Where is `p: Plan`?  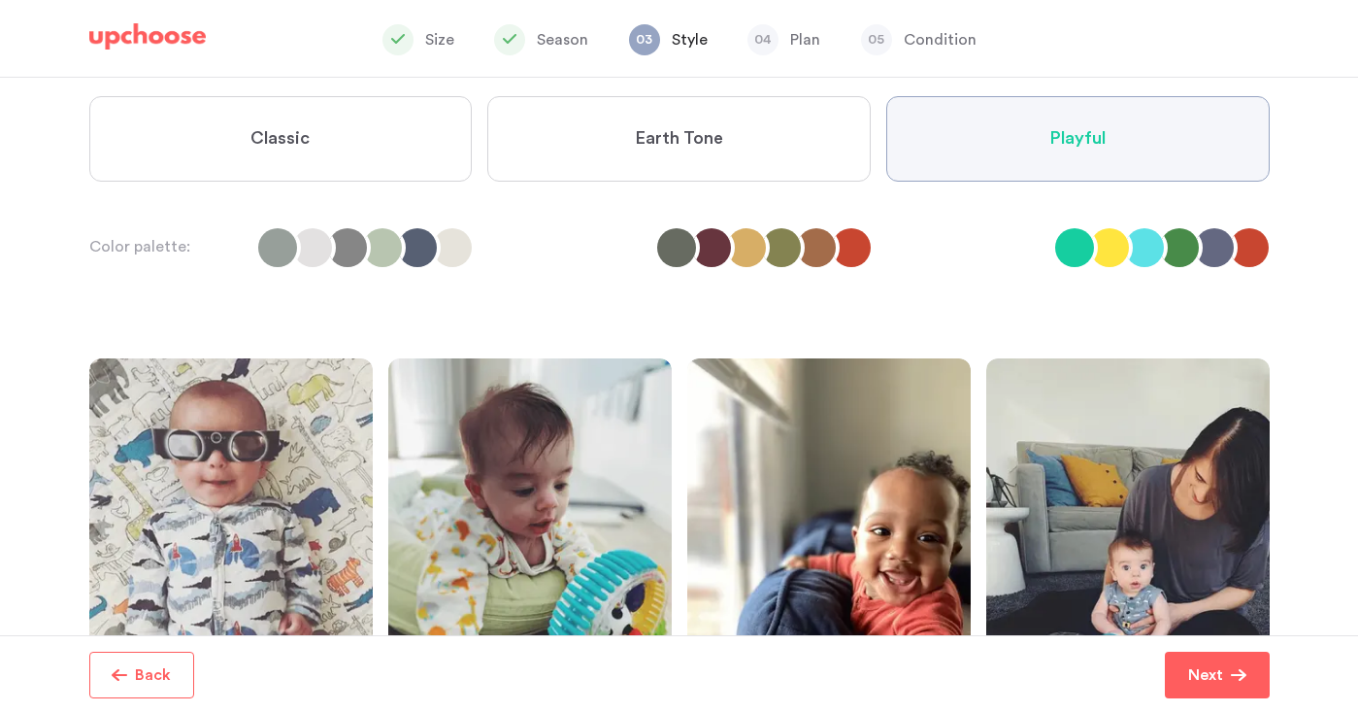
p: Plan is located at coordinates (805, 40).